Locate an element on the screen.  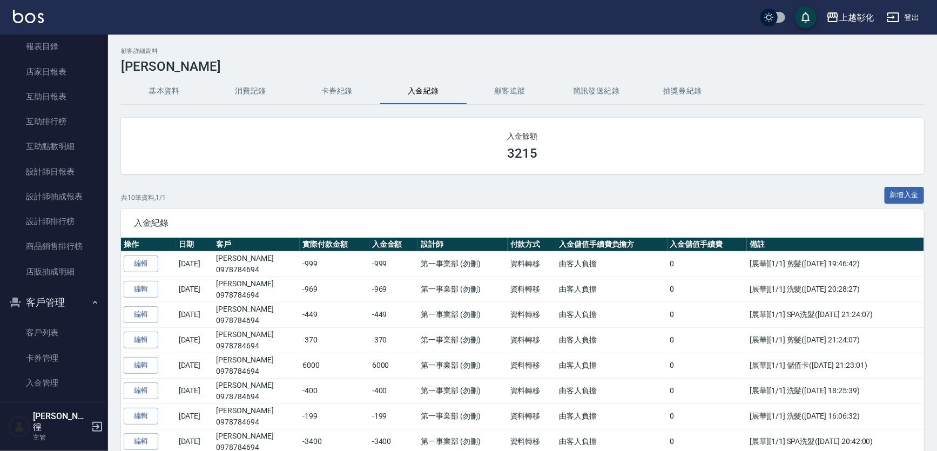
a: 客戶列表 is located at coordinates (54, 333).